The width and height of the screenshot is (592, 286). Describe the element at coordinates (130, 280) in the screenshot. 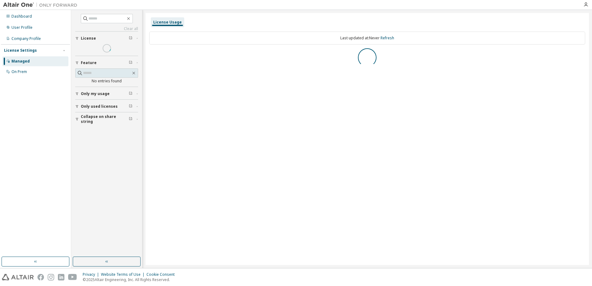

I see `p: © 2025 Altair Engineering, Inc. All Rights Reserved.` at that location.